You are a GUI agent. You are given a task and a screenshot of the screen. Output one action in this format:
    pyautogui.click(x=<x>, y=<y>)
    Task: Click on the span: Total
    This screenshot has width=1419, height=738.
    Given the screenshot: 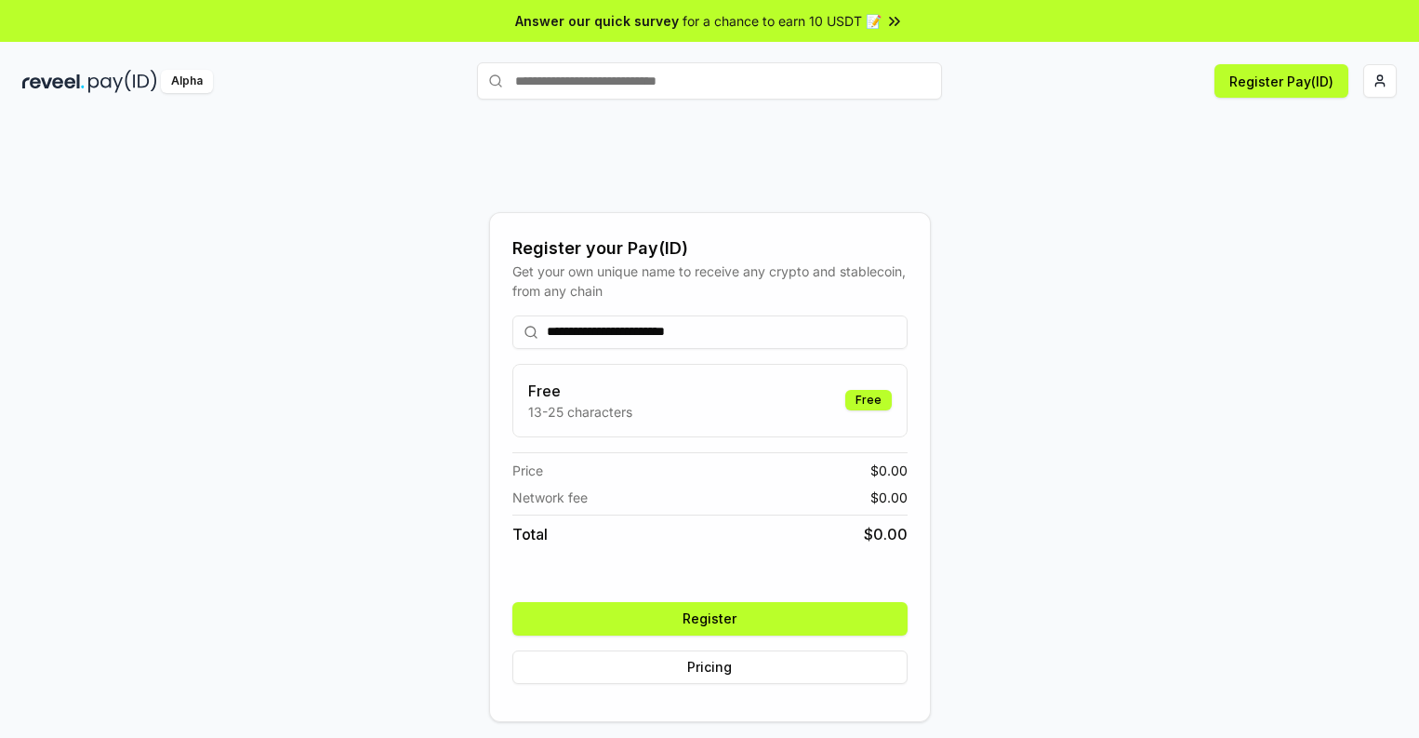 What is the action you would take?
    pyautogui.click(x=530, y=534)
    